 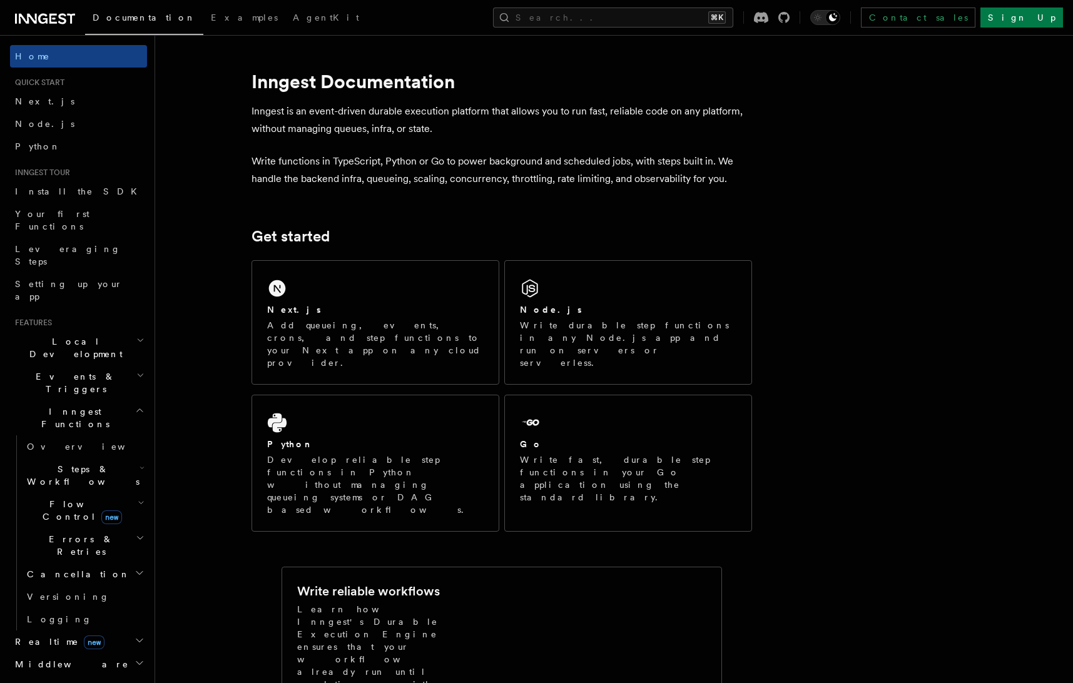 What do you see at coordinates (68, 255) in the screenshot?
I see `span: Leveraging Steps` at bounding box center [68, 255].